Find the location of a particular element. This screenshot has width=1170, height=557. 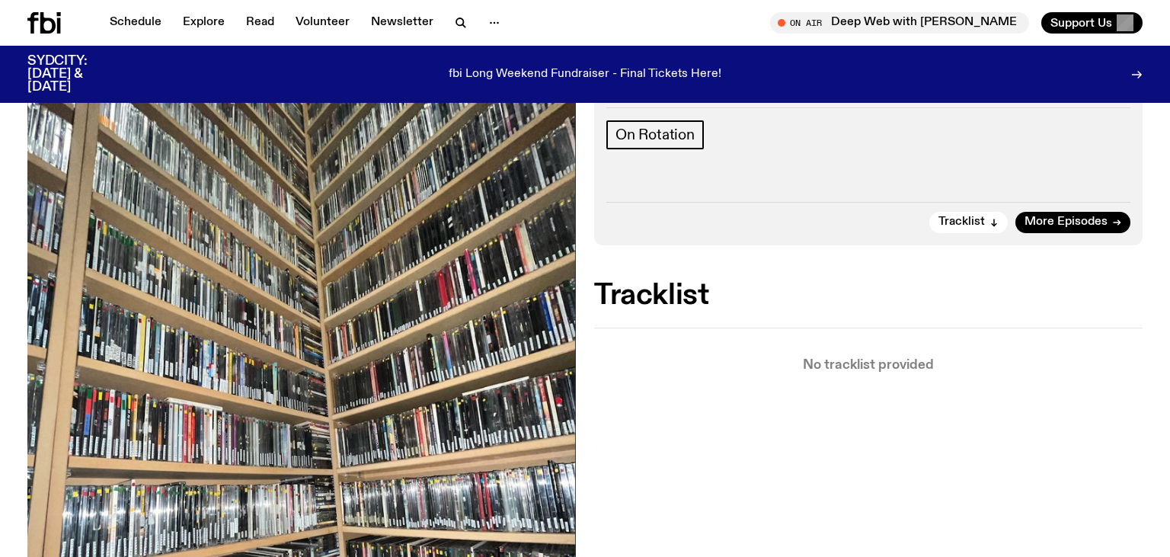

p: No tracklist provided is located at coordinates (868, 365).